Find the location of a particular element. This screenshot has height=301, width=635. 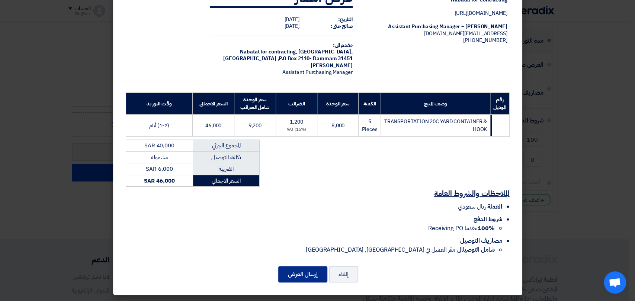

th: رقم الموديل is located at coordinates (499, 104).